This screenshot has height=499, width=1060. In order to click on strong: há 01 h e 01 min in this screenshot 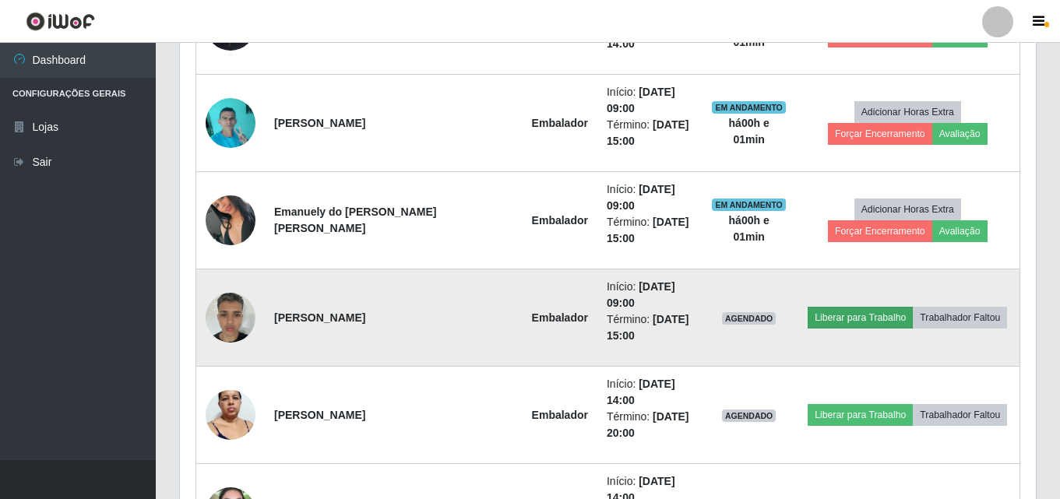, I will do `click(749, 33)`.